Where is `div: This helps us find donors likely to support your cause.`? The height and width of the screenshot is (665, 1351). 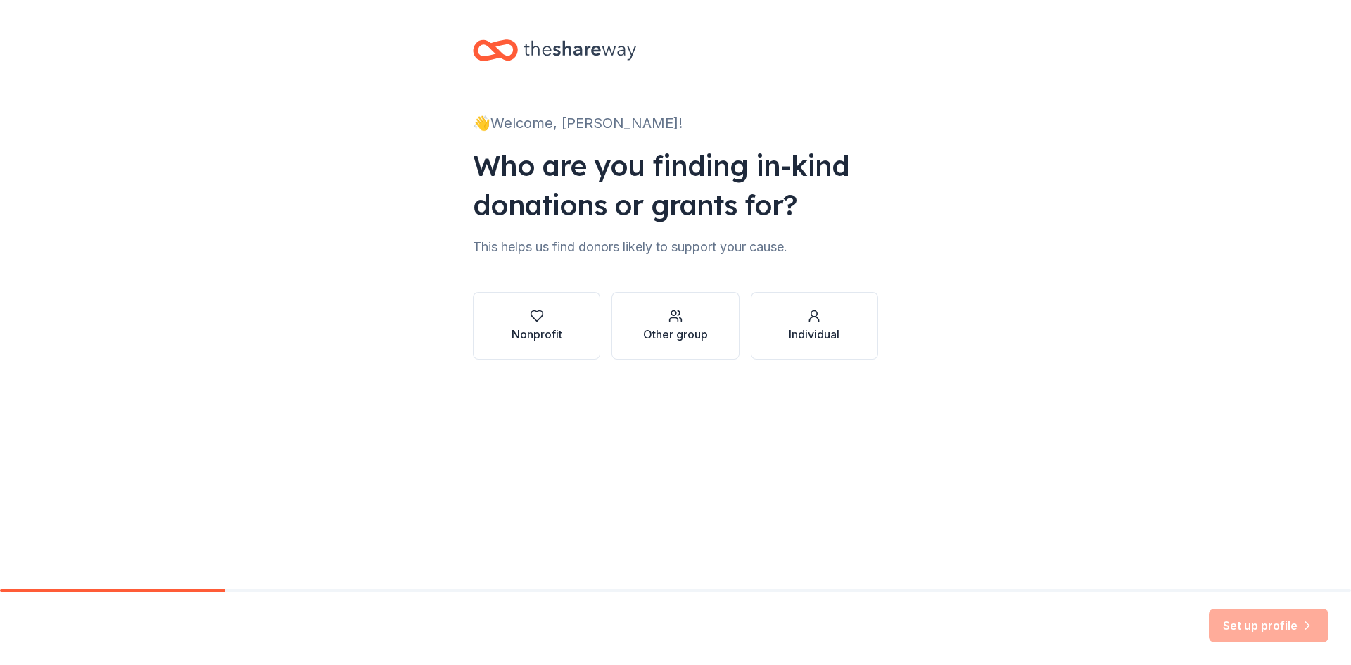 div: This helps us find donors likely to support your cause. is located at coordinates (675, 247).